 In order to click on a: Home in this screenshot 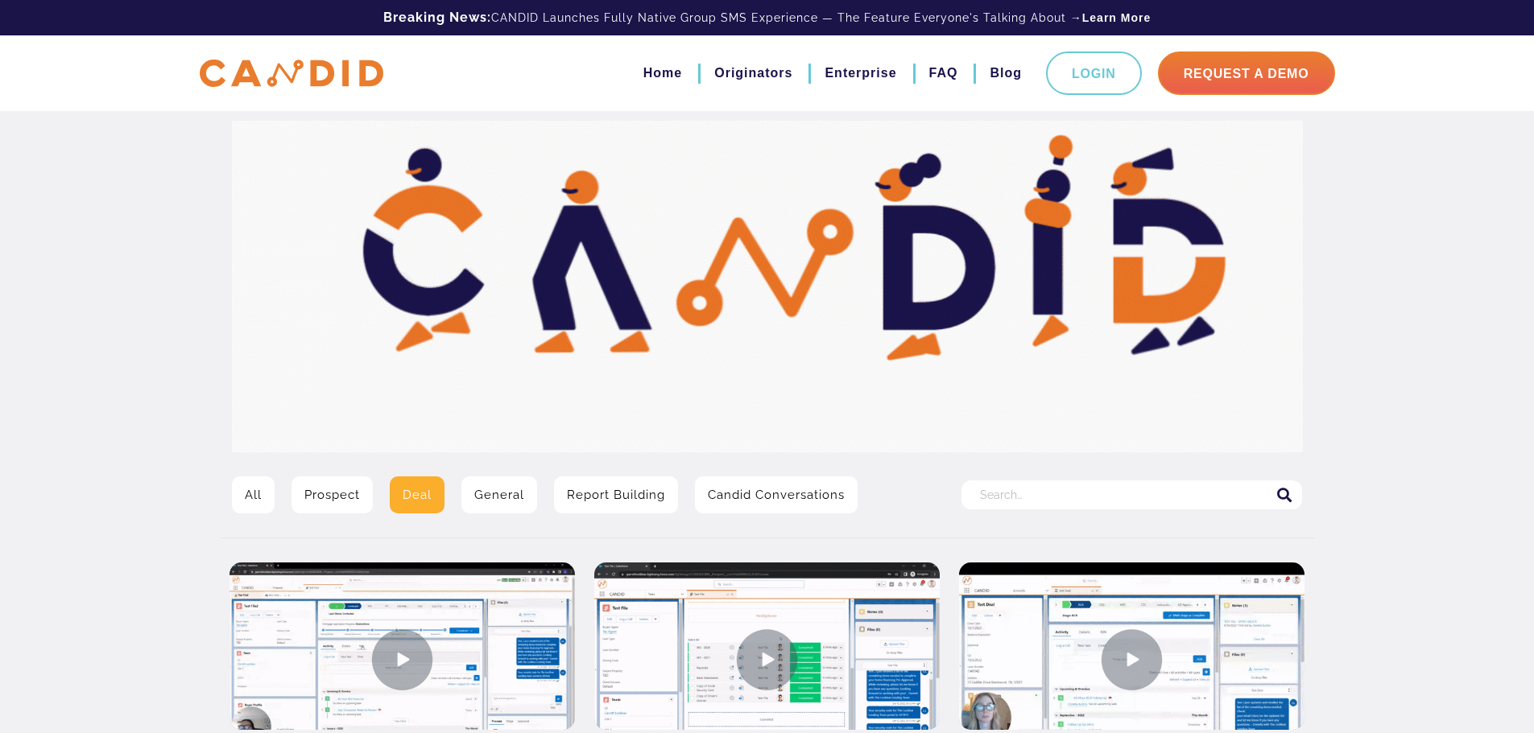, I will do `click(663, 73)`.